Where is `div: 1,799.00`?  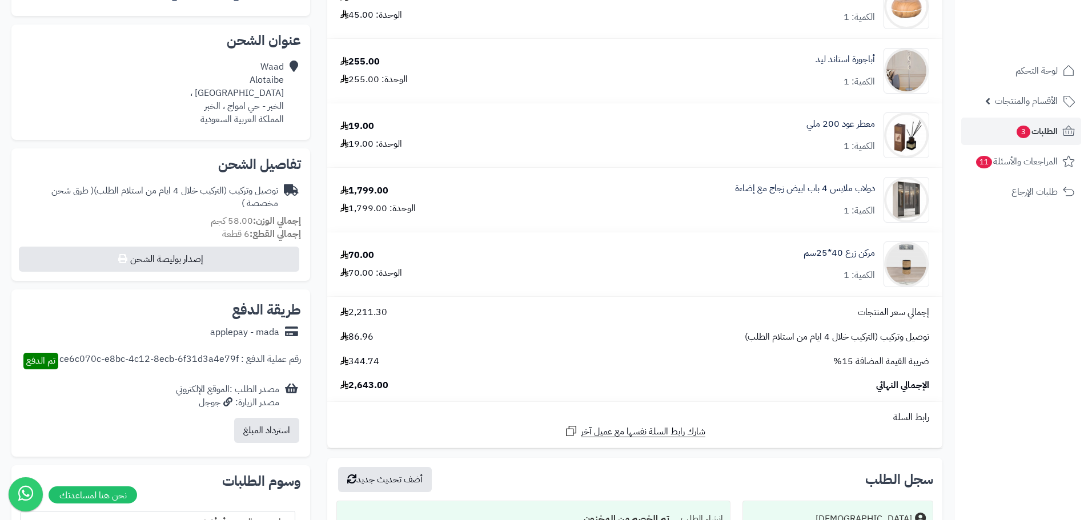 div: 1,799.00 is located at coordinates (364, 191).